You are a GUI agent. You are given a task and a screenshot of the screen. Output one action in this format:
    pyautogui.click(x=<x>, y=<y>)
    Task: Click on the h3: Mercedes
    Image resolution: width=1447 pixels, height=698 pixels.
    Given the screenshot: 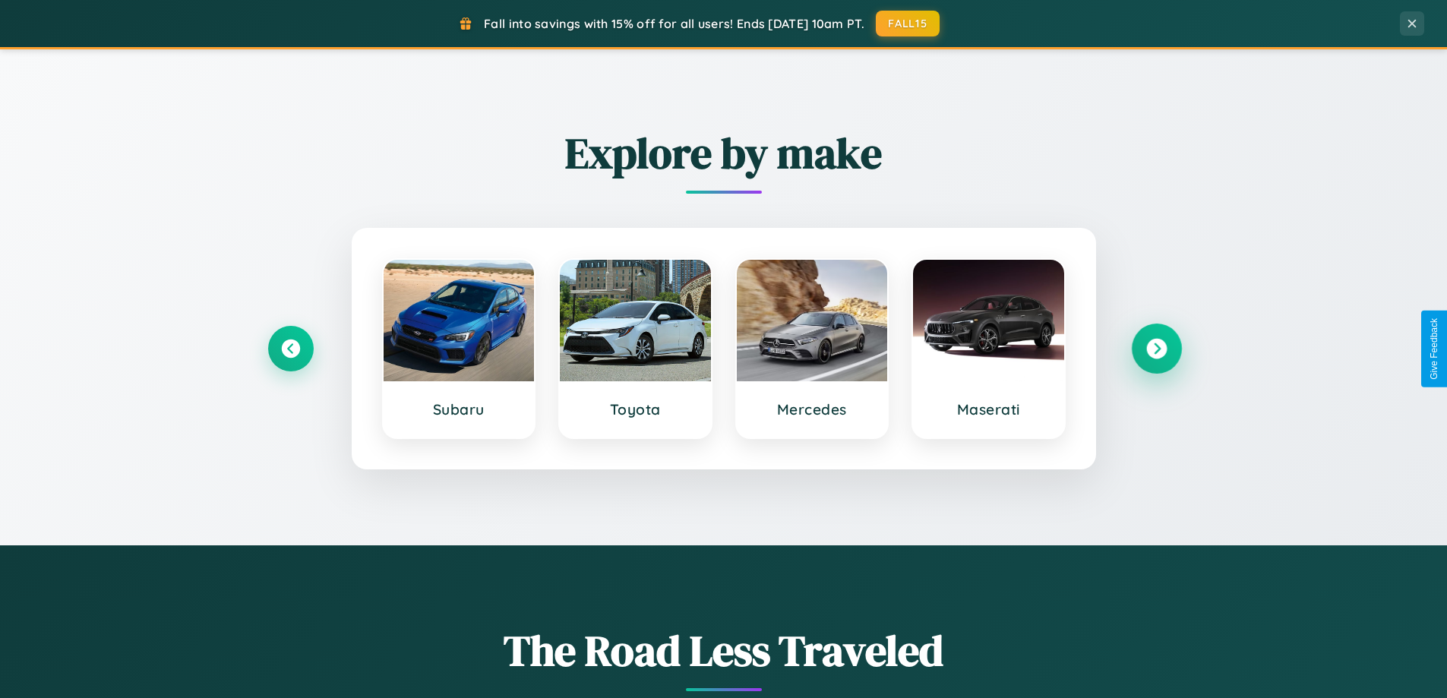 What is the action you would take?
    pyautogui.click(x=812, y=409)
    